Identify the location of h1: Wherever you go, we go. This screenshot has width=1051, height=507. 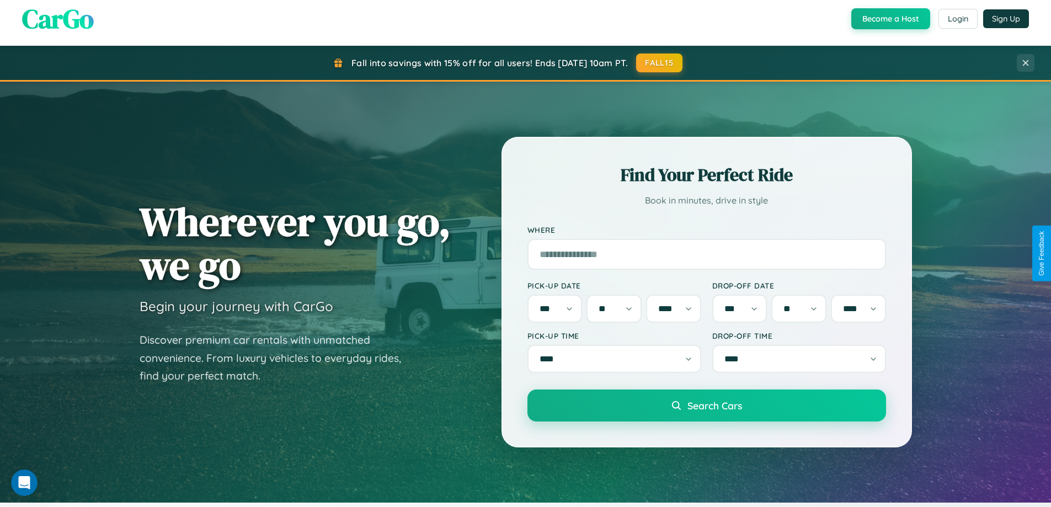
(295, 243).